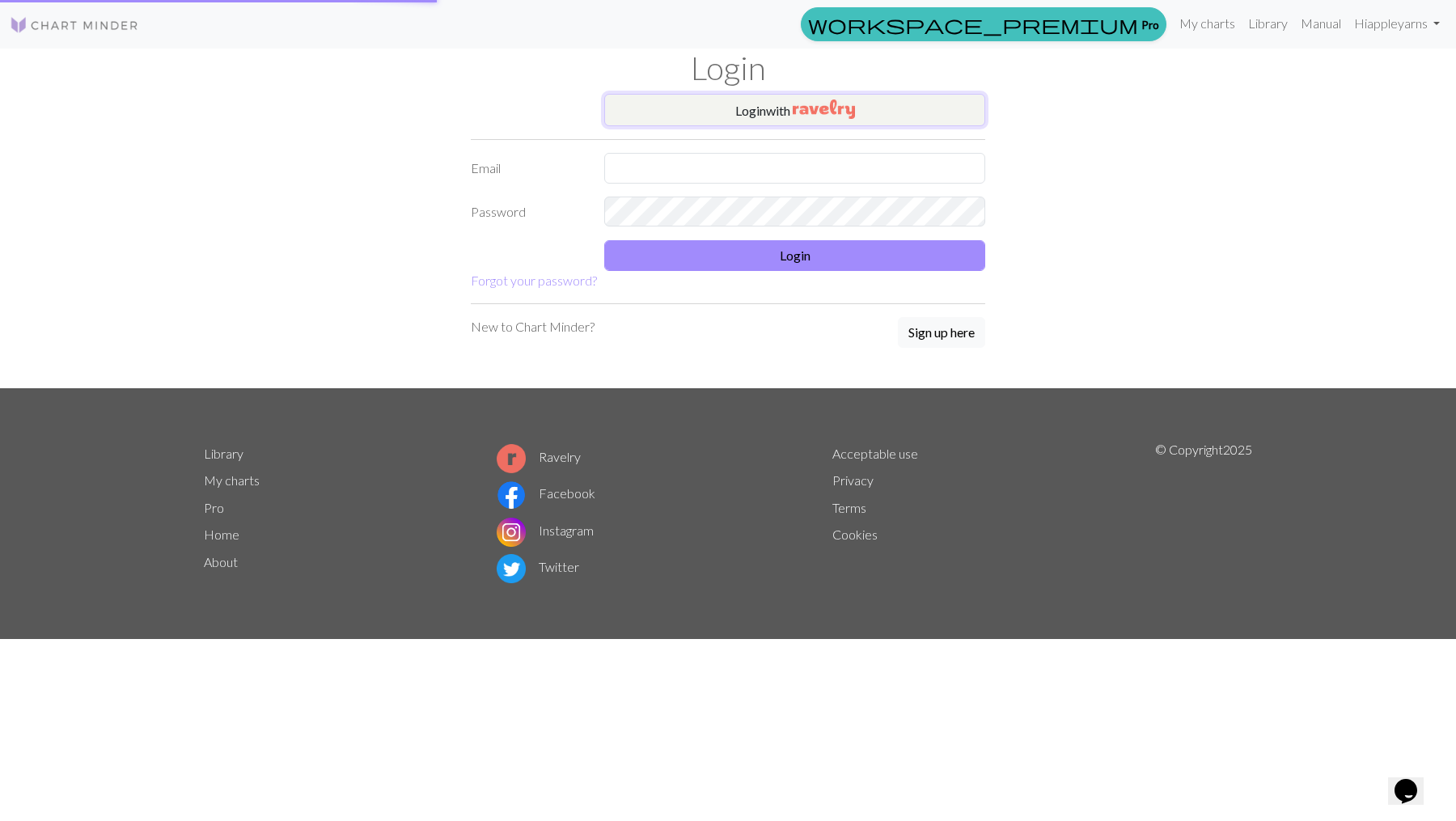  What do you see at coordinates (875, 453) in the screenshot?
I see `a: Acceptable use` at bounding box center [875, 453].